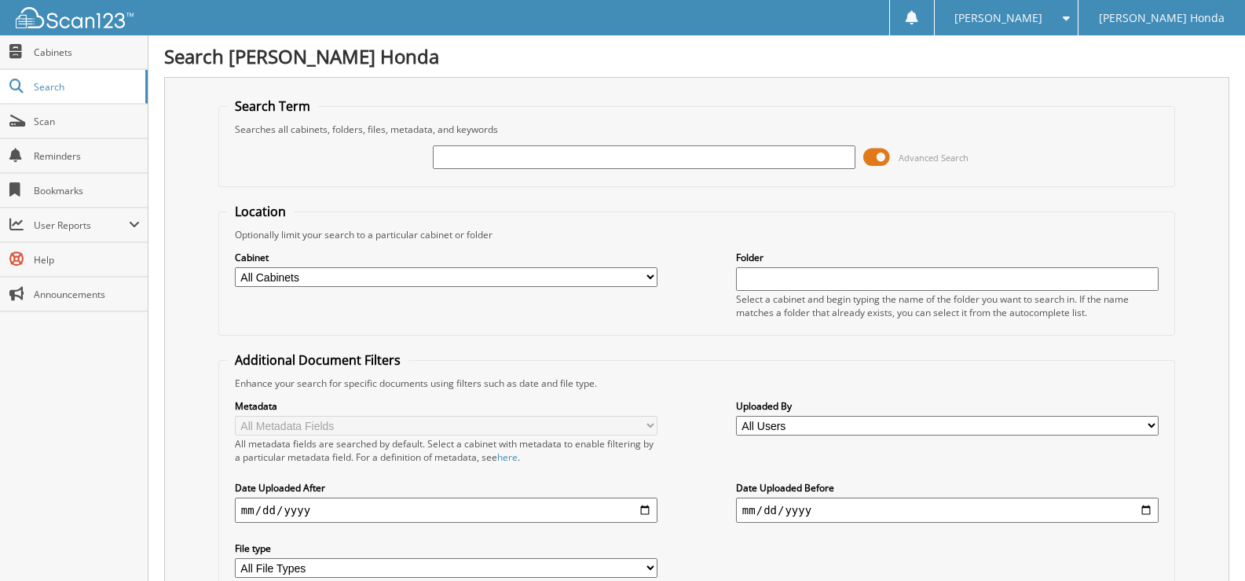  What do you see at coordinates (86, 52) in the screenshot?
I see `span: Cabinets` at bounding box center [86, 52].